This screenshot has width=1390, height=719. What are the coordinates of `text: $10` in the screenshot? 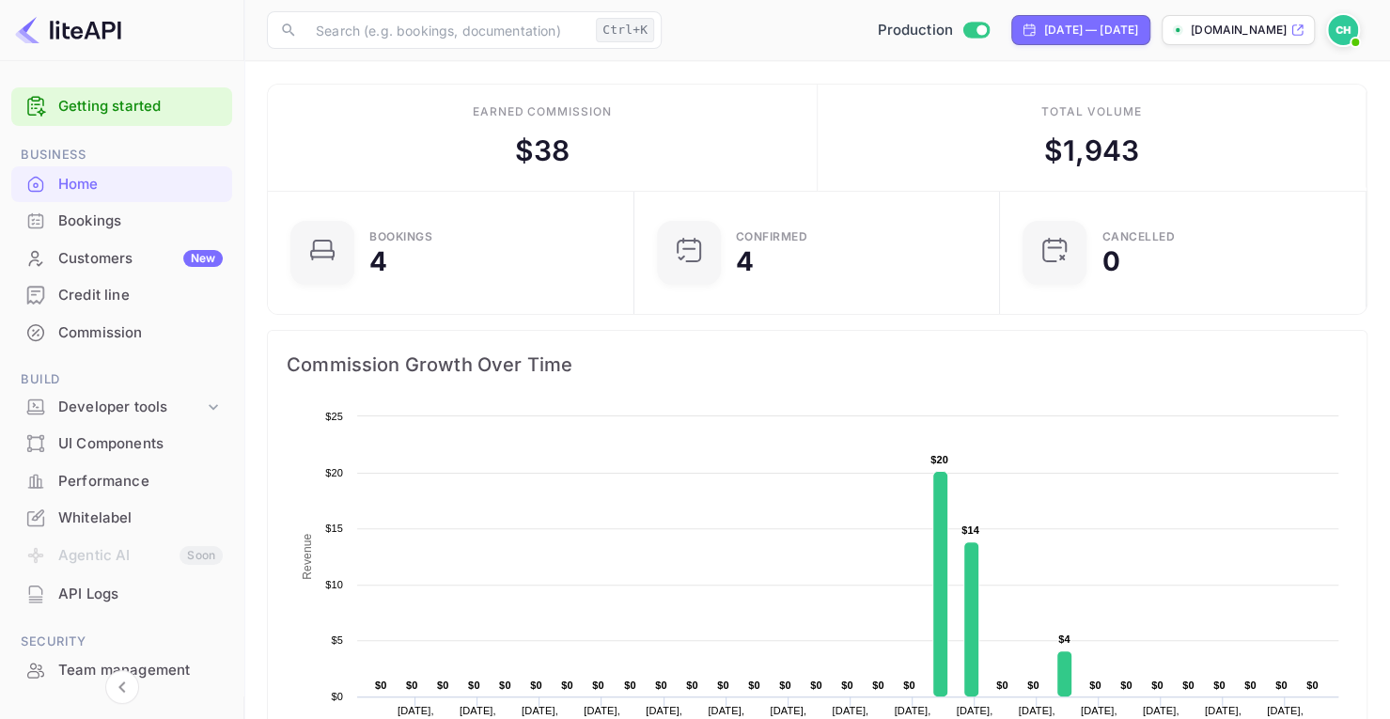 It's located at (334, 585).